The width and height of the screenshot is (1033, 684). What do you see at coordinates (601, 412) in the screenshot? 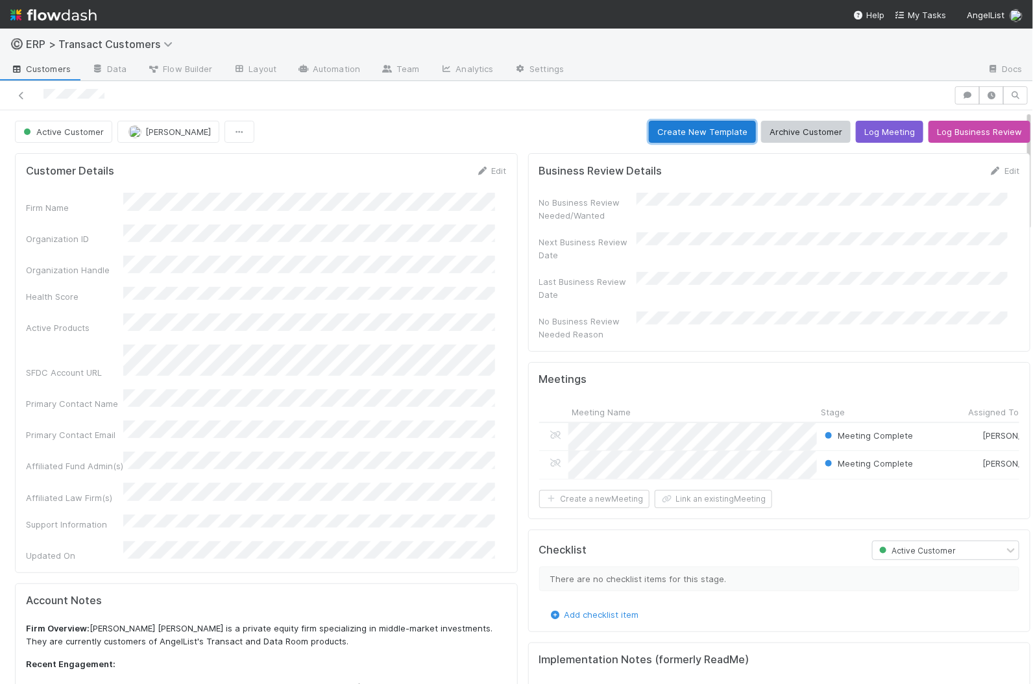
I see `span: Meeting Name` at bounding box center [601, 412].